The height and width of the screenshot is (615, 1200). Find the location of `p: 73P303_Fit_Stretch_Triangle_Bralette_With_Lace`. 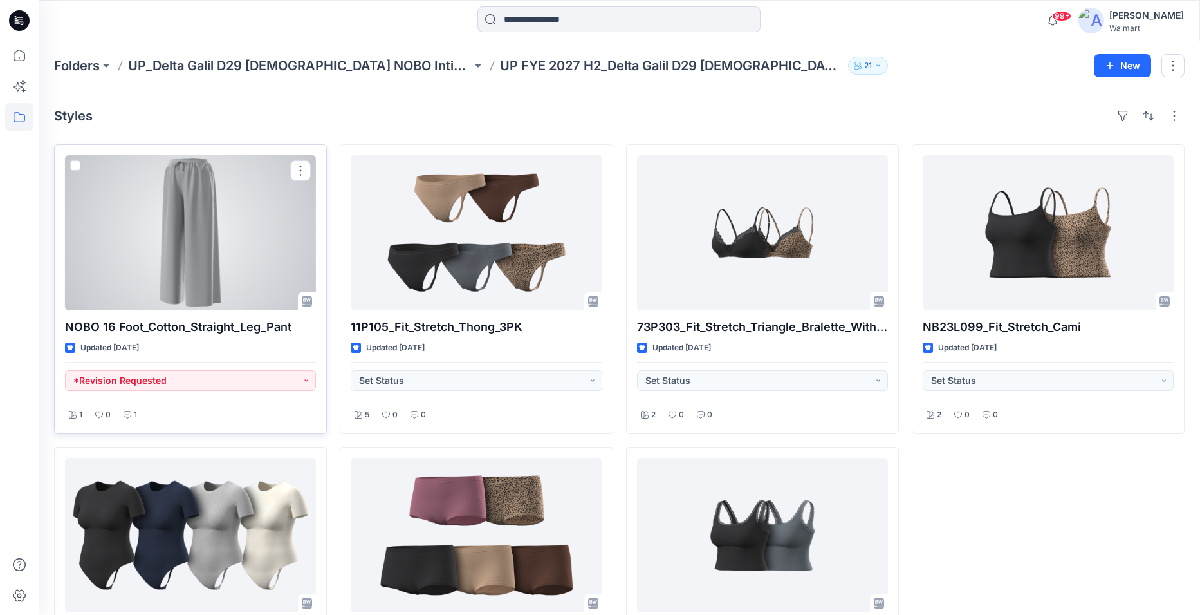

p: 73P303_Fit_Stretch_Triangle_Bralette_With_Lace is located at coordinates (763, 327).